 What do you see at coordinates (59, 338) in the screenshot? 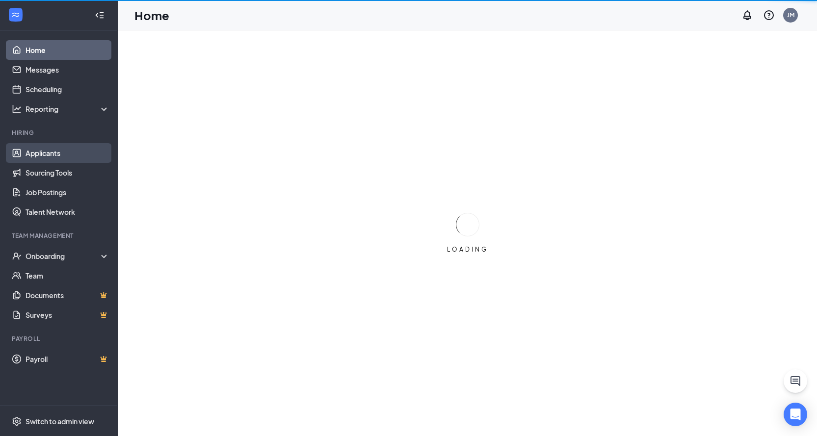
I see `div: Payroll` at bounding box center [59, 338].